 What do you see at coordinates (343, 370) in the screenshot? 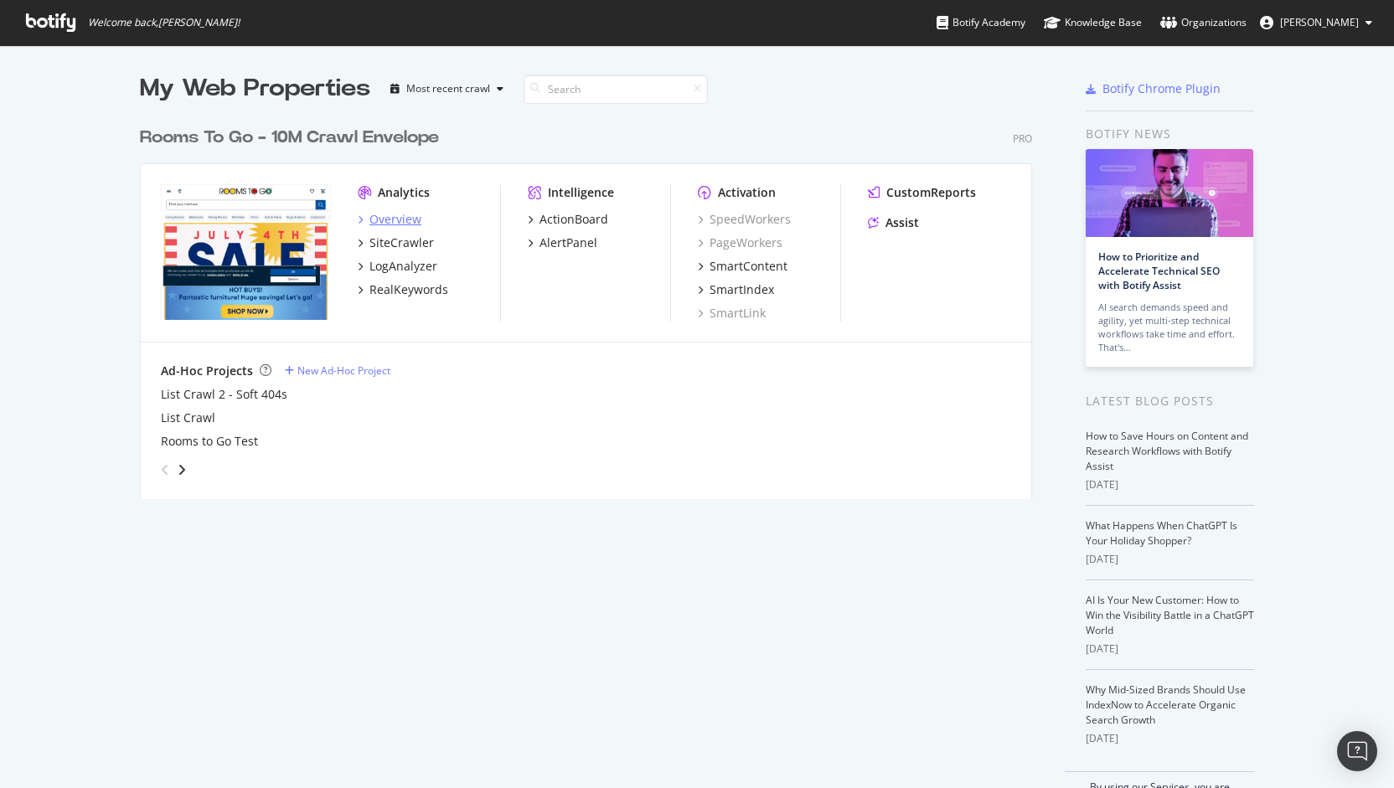
I see `div: New Ad-Hoc Project` at bounding box center [343, 370].